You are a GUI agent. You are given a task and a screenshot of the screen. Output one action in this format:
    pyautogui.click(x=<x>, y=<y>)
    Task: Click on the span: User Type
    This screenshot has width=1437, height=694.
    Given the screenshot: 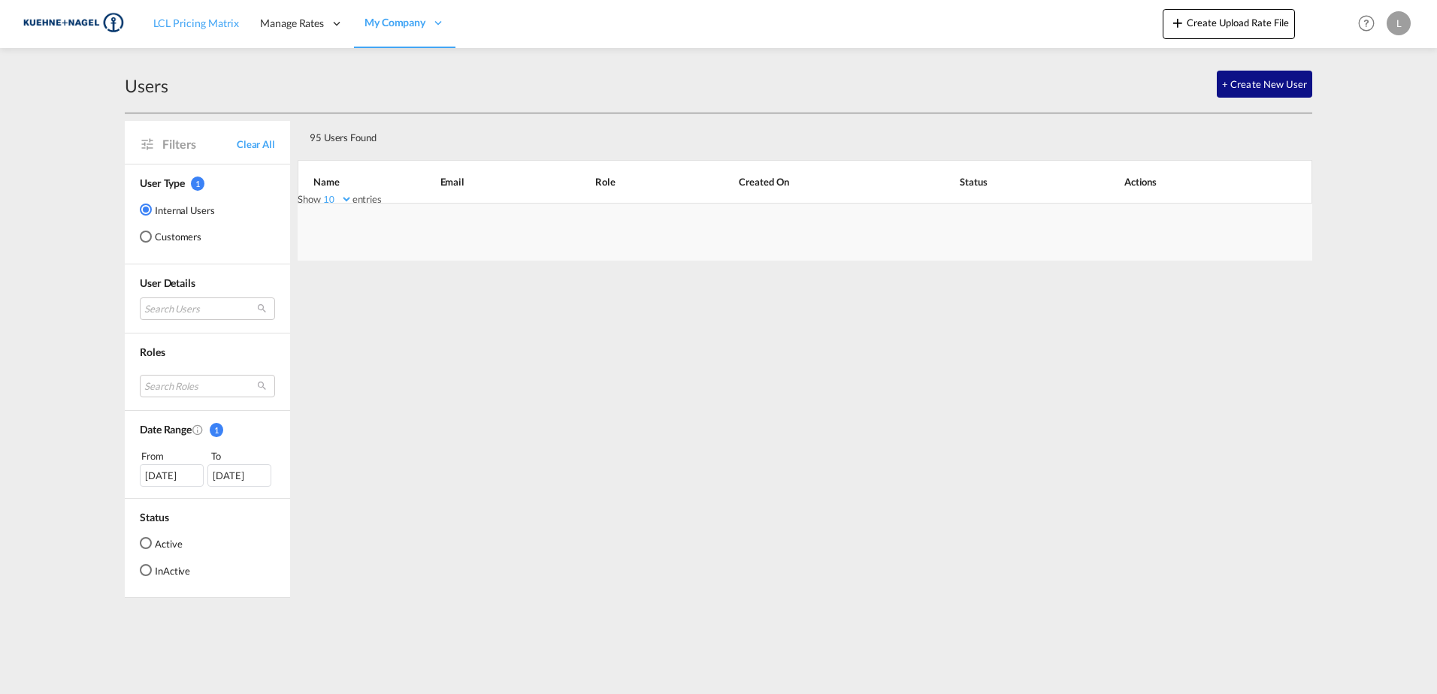 What is the action you would take?
    pyautogui.click(x=162, y=183)
    